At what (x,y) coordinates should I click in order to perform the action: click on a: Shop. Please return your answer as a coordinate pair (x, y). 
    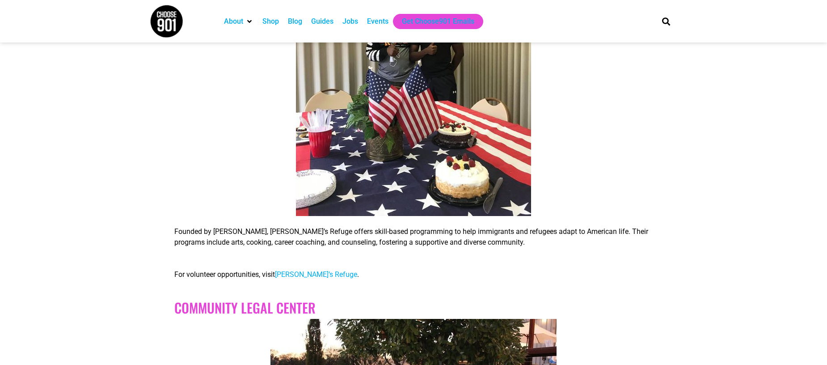
    Looking at the image, I should click on (270, 21).